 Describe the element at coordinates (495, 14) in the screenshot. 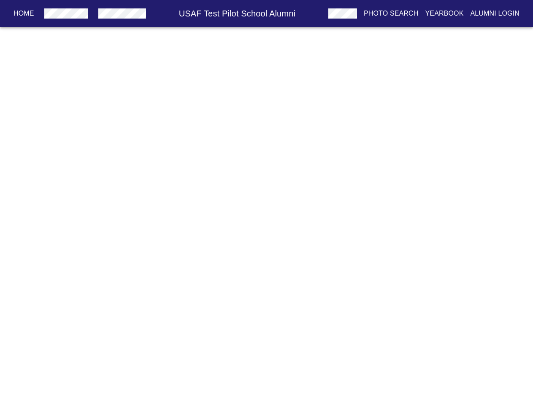

I see `a: Alumni Login` at that location.